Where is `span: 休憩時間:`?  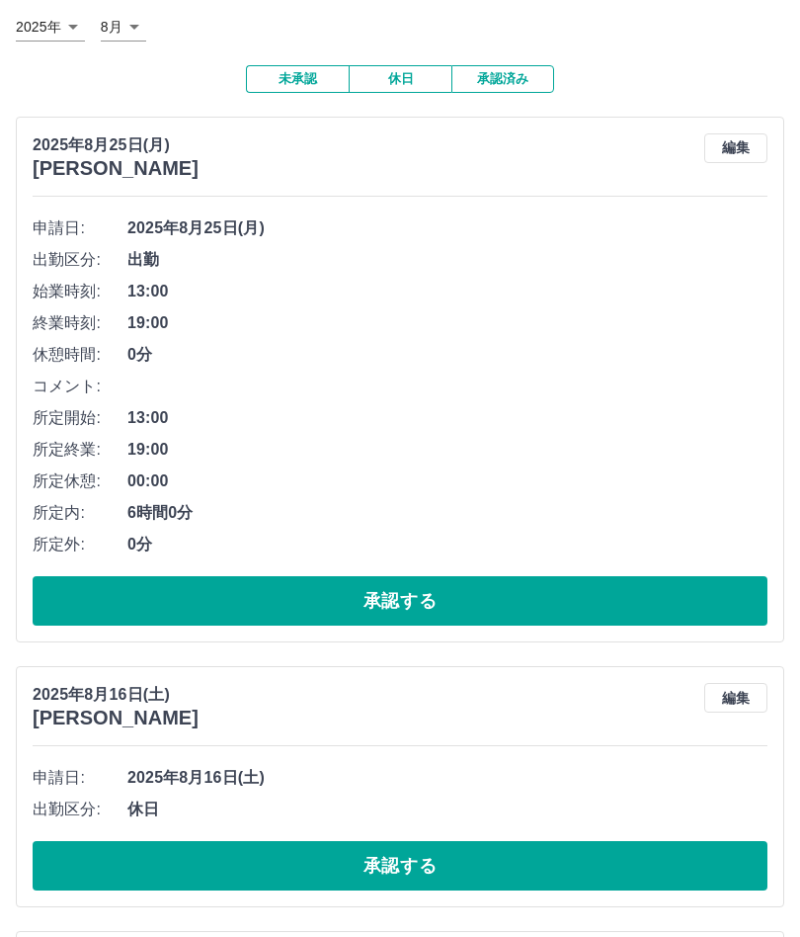
span: 休憩時間: is located at coordinates (80, 356).